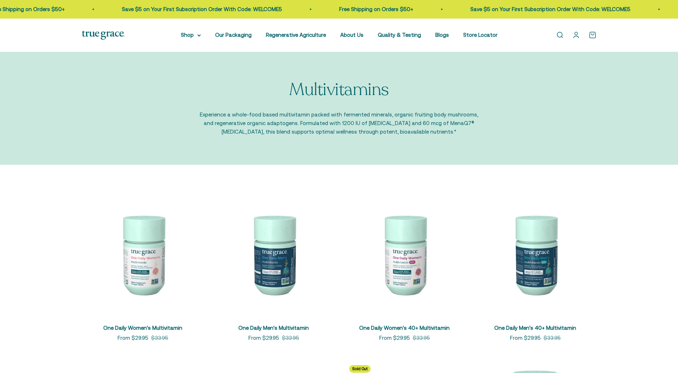  I want to click on a: Store Locator, so click(481, 35).